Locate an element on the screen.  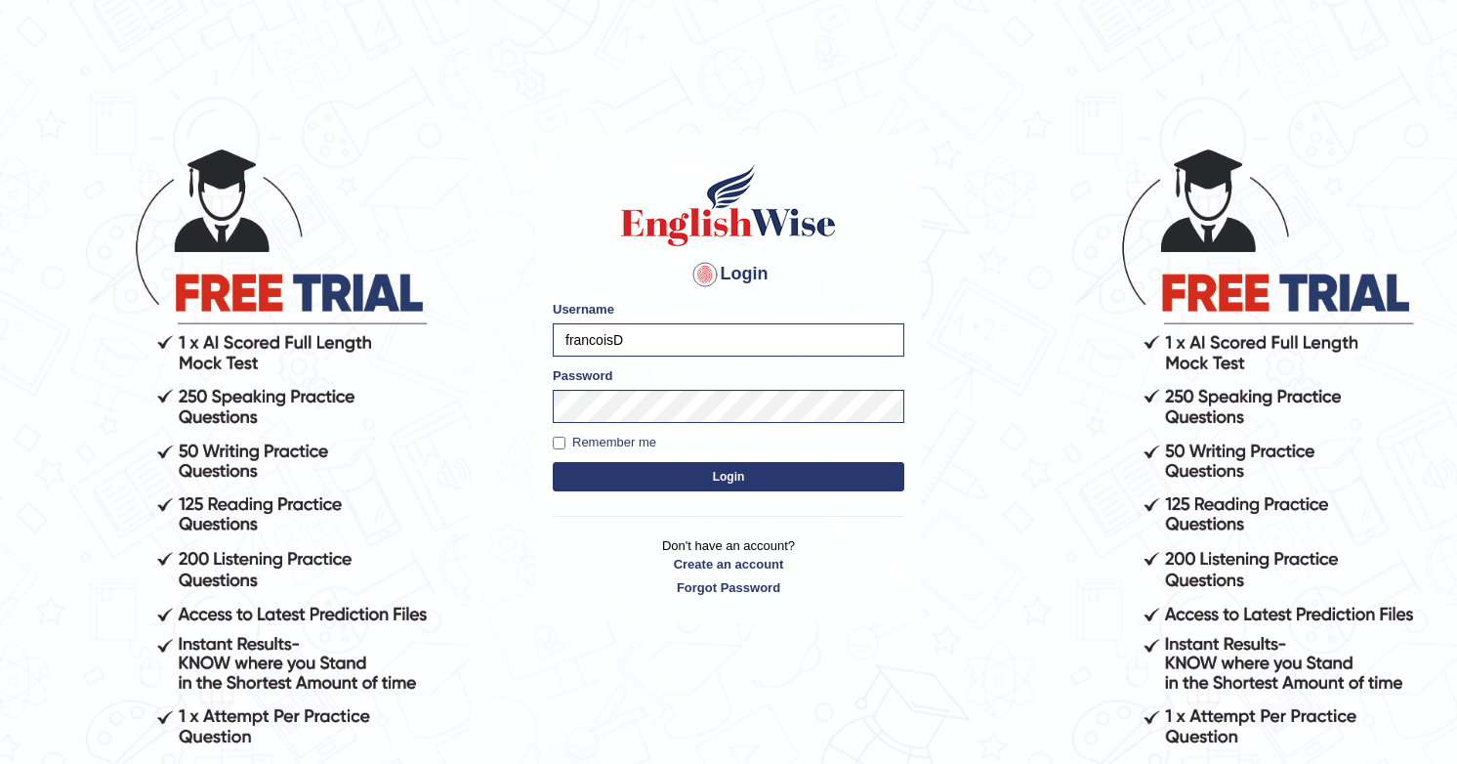
input: Remember me is located at coordinates (559, 442).